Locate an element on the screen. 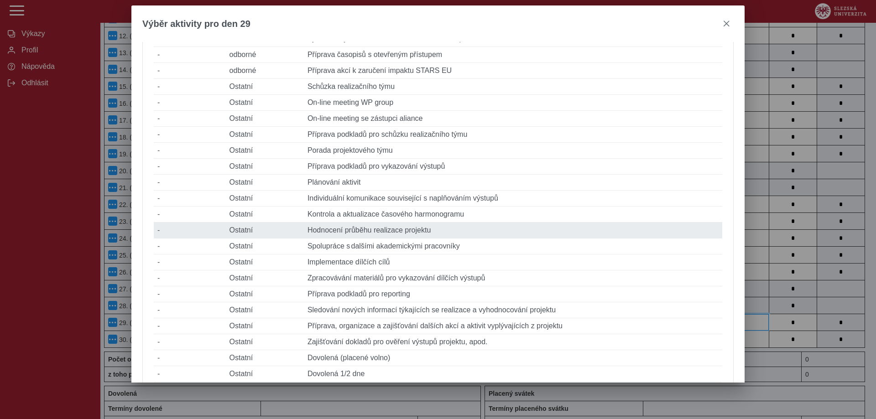 The height and width of the screenshot is (419, 876). td: Plánování aktivit is located at coordinates (513, 182).